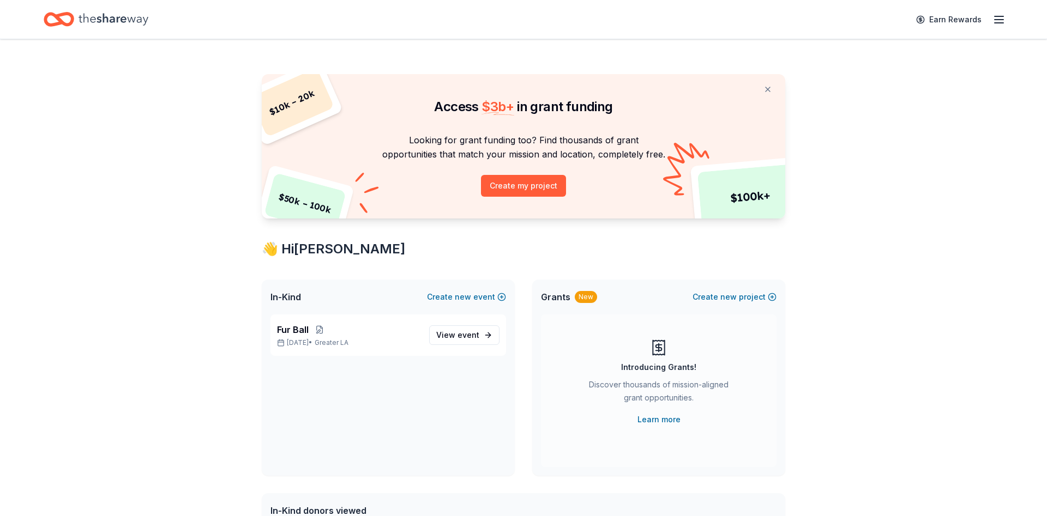 The height and width of the screenshot is (516, 1047). Describe the element at coordinates (468, 335) in the screenshot. I see `span: event` at that location.